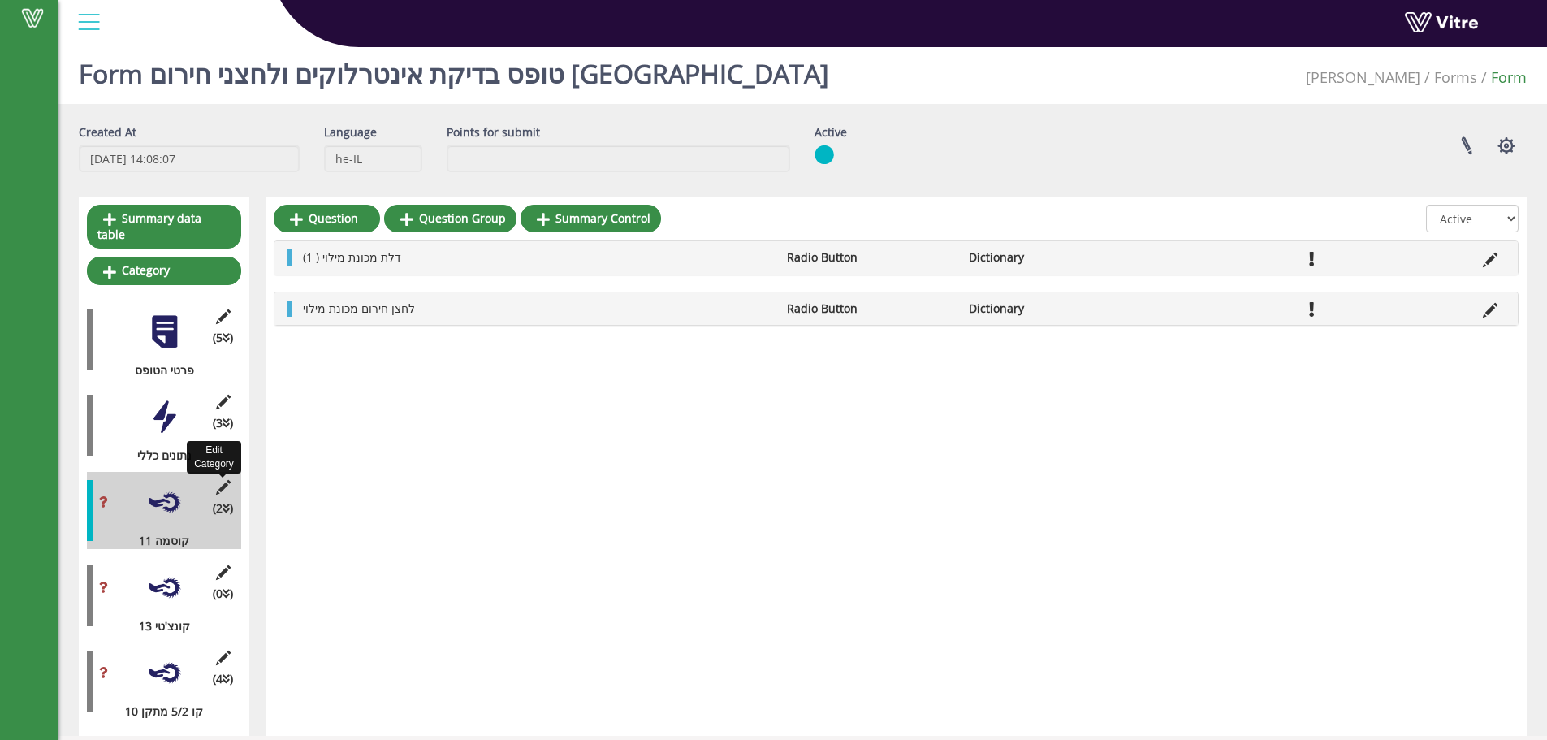 The width and height of the screenshot is (1547, 740). Describe the element at coordinates (352, 257) in the screenshot. I see `span: דלת מכונת מילוי ( 1)` at that location.